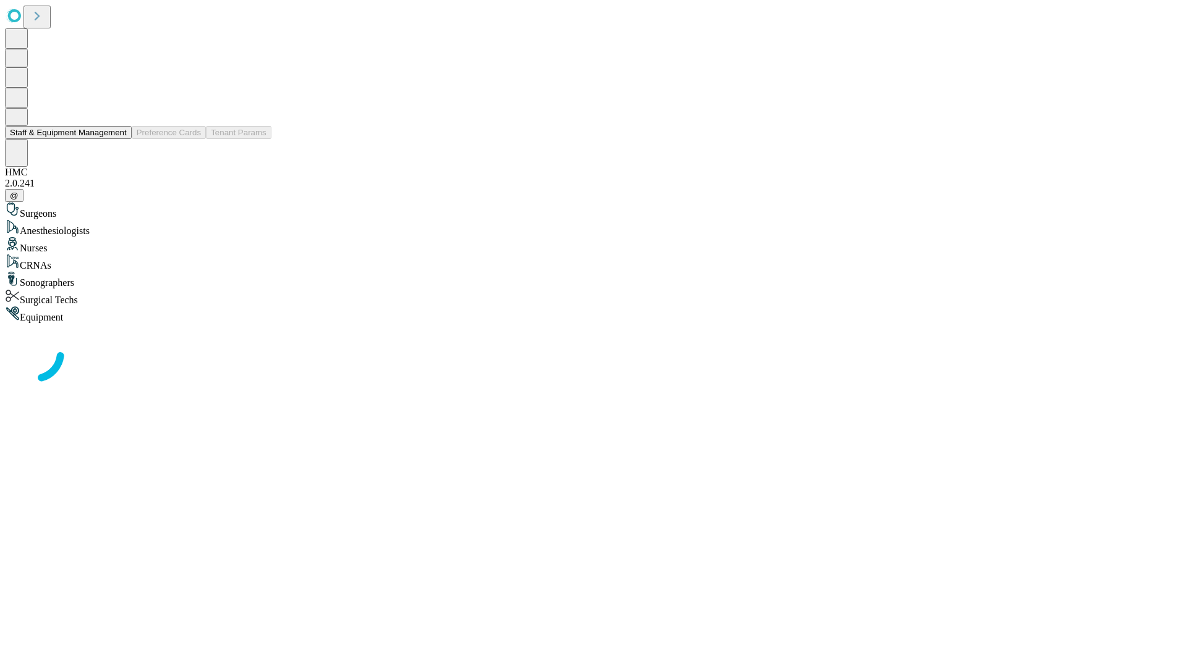  What do you see at coordinates (593, 263) in the screenshot?
I see `div: CRNAs` at bounding box center [593, 263].